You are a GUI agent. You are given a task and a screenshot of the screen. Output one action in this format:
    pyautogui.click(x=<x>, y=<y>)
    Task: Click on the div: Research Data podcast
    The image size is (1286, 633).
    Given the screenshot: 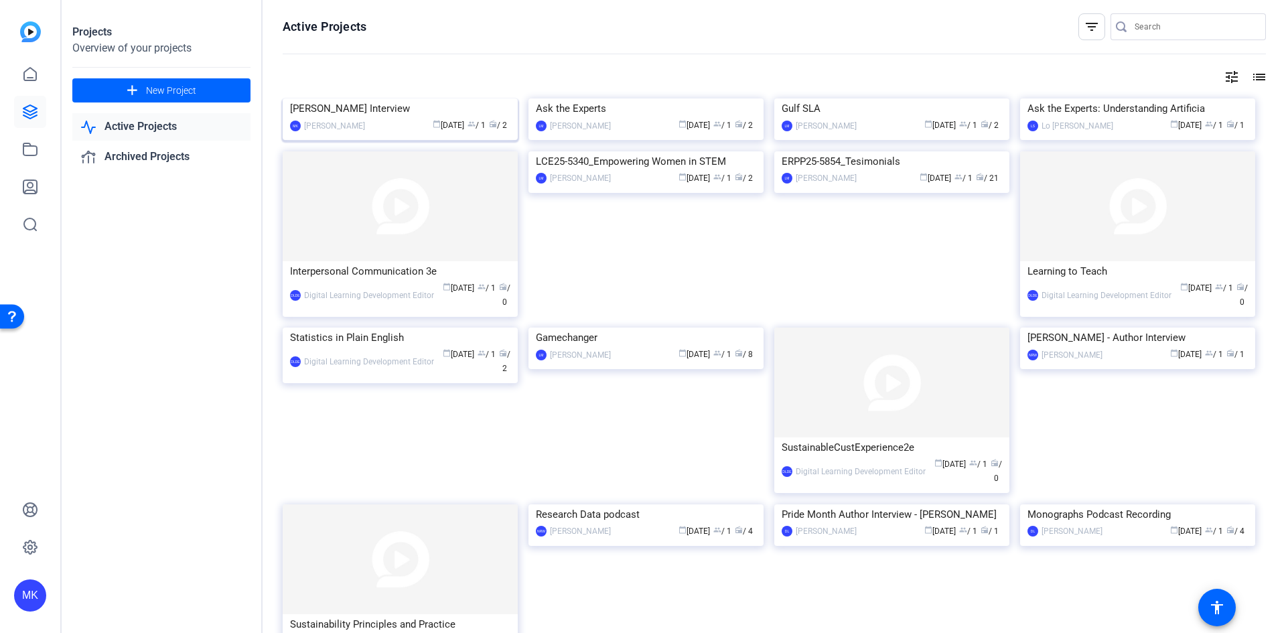 What is the action you would take?
    pyautogui.click(x=646, y=514)
    